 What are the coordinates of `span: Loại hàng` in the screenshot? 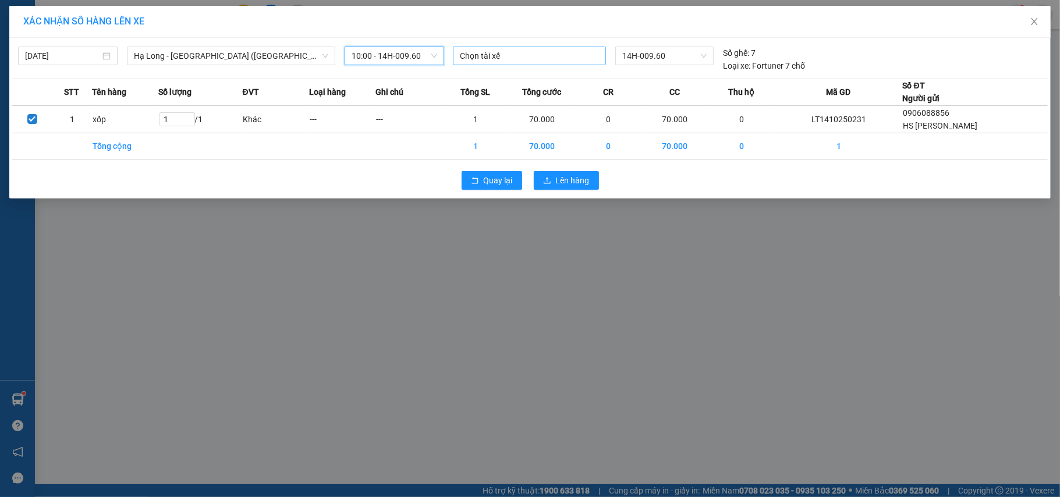 It's located at (327, 92).